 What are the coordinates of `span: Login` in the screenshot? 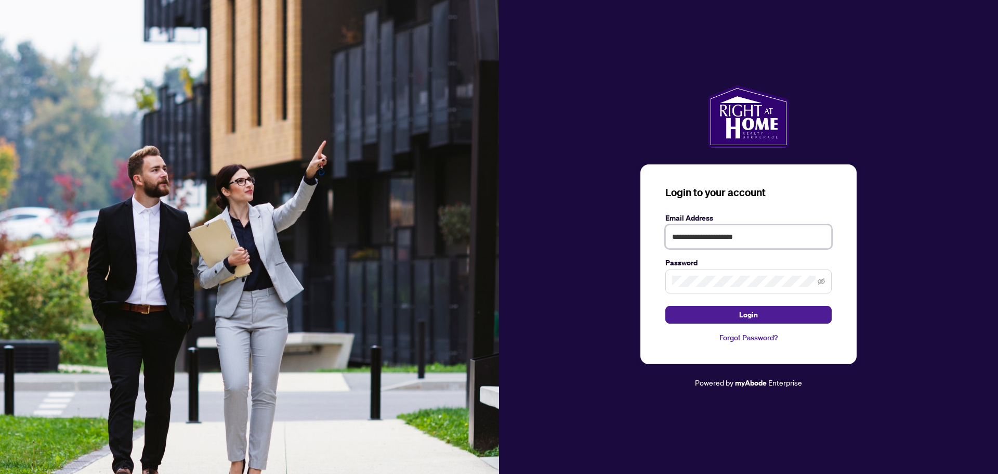 It's located at (749, 315).